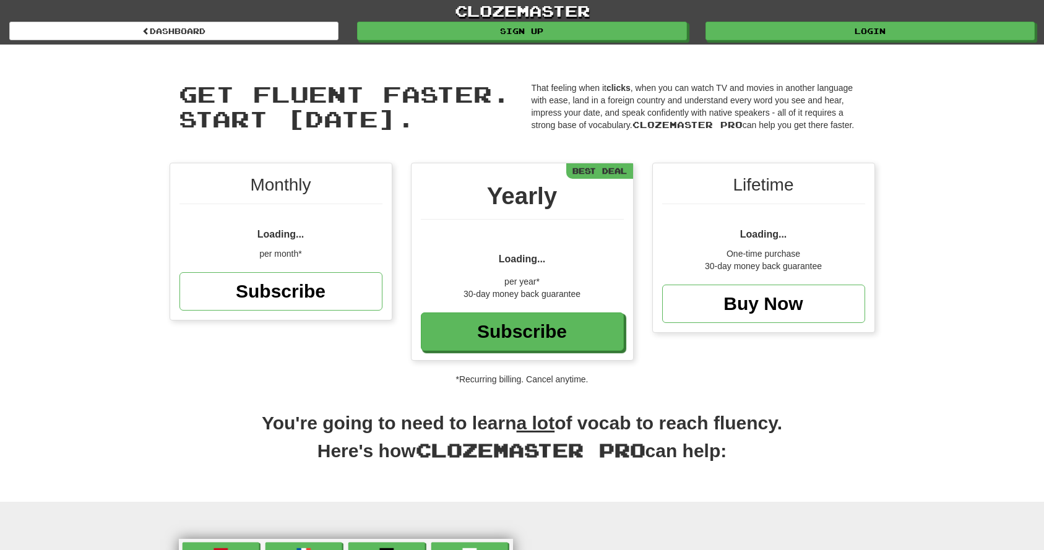  I want to click on div: Lifetime, so click(764, 188).